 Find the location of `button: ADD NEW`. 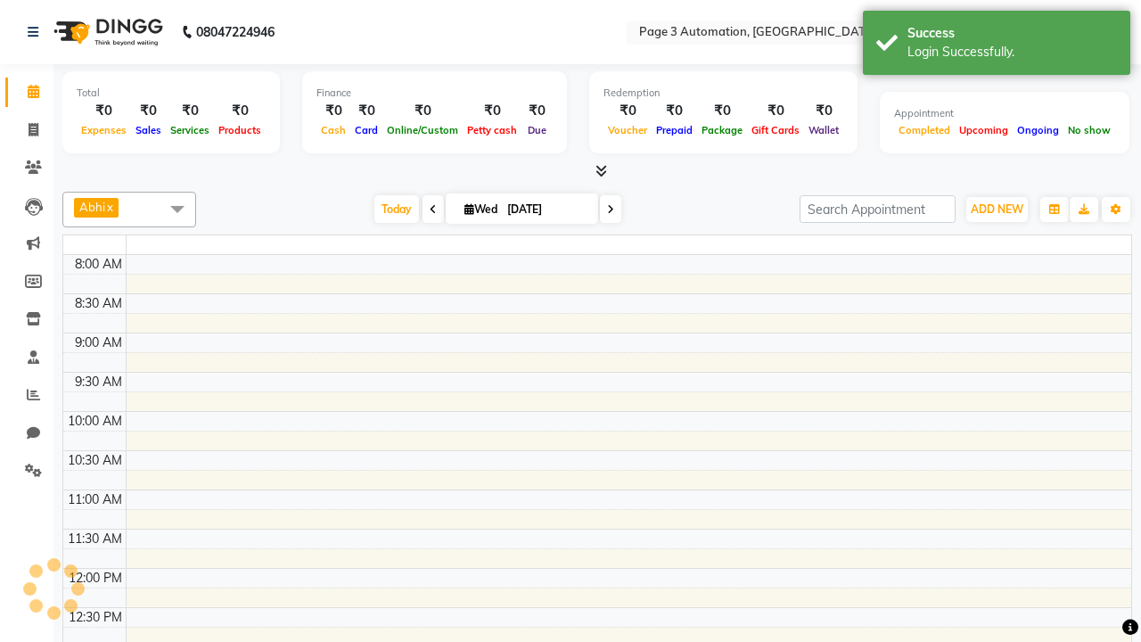

button: ADD NEW is located at coordinates (997, 210).